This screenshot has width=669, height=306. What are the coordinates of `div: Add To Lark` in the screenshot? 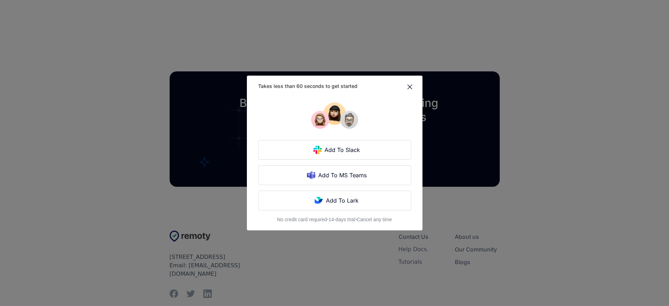 It's located at (343, 200).